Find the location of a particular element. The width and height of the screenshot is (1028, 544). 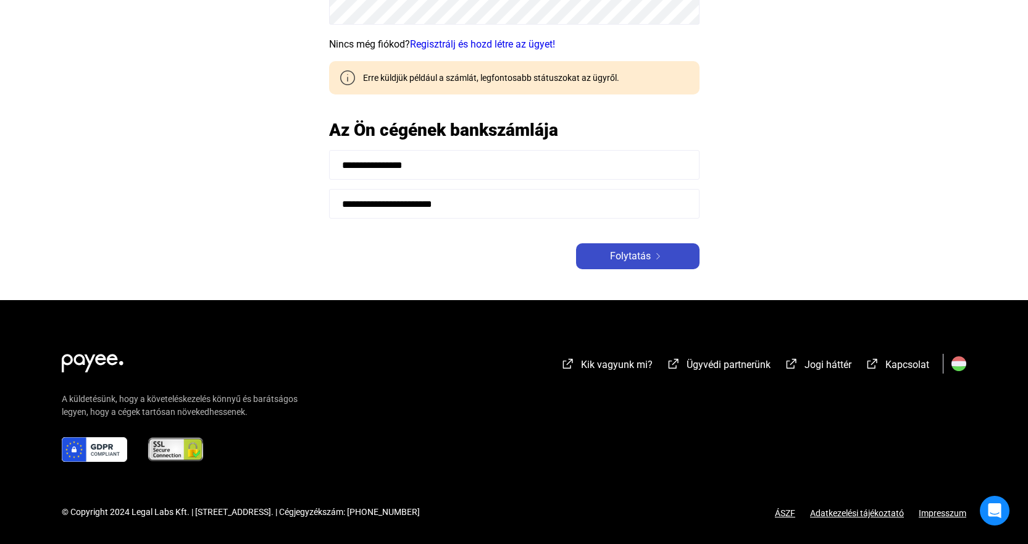

a: external-link-whiteKik vagyunk mi? is located at coordinates (607, 366).